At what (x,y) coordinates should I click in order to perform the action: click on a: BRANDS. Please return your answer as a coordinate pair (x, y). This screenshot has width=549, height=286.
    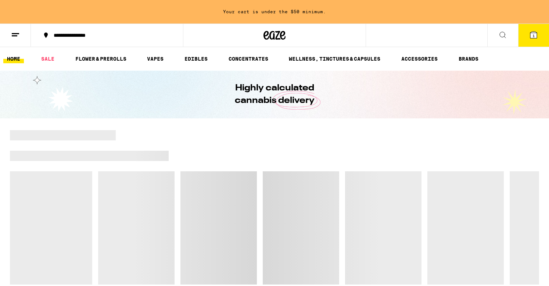
    Looking at the image, I should click on (468, 59).